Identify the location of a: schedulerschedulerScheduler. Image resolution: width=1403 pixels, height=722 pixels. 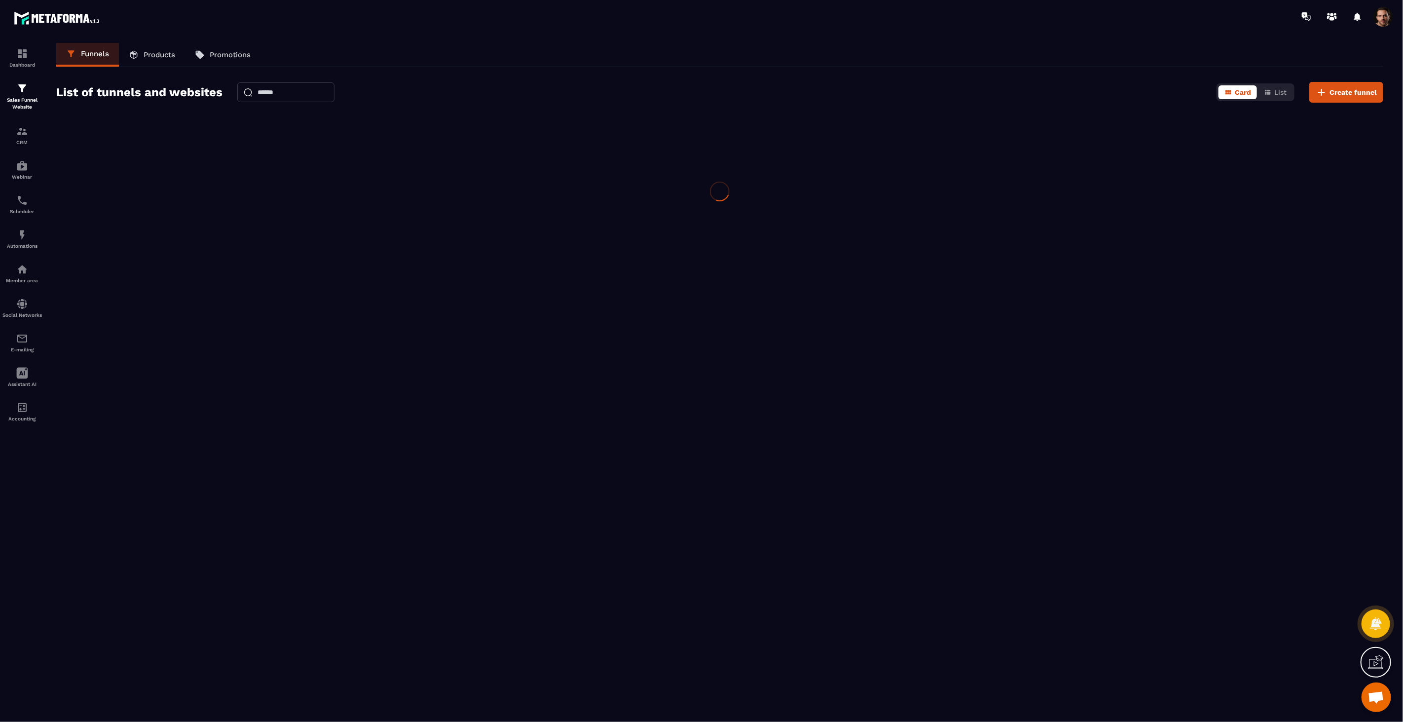
(22, 204).